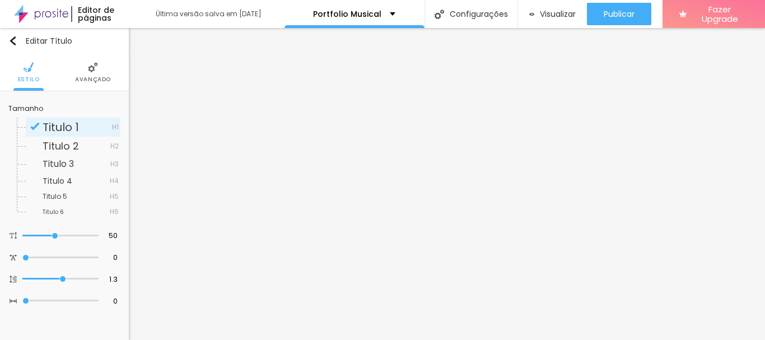 This screenshot has width=765, height=340. I want to click on span: Titulo 4, so click(57, 181).